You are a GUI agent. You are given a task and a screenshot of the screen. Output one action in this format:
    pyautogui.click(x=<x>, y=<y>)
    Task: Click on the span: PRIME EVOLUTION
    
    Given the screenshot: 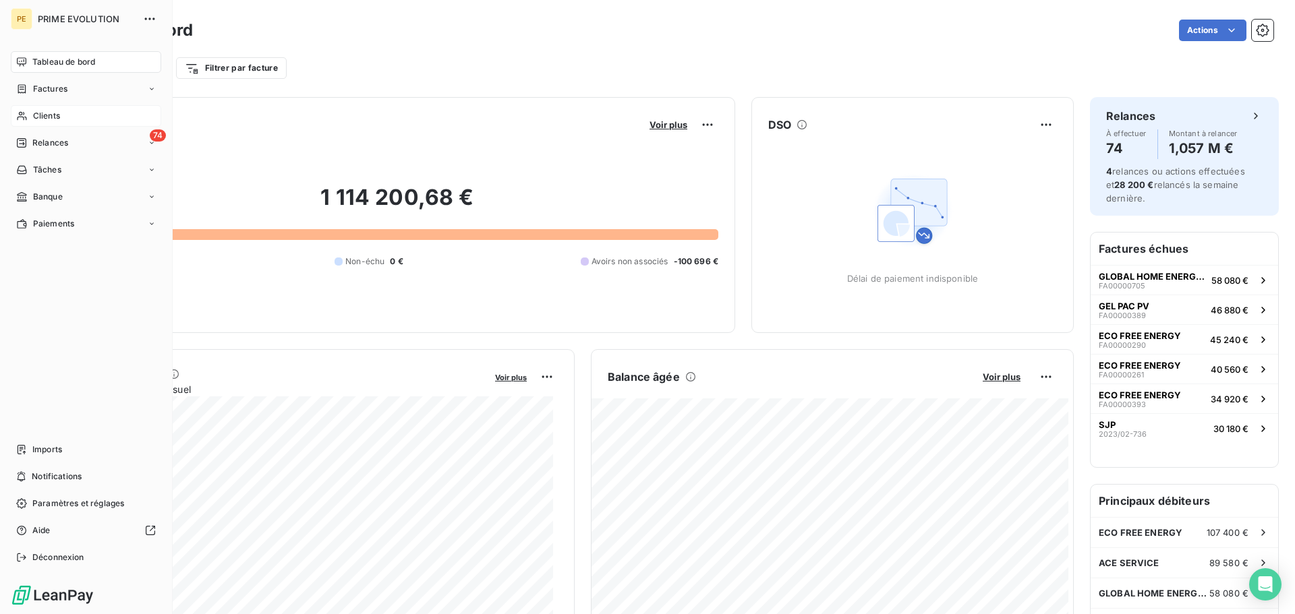 What is the action you would take?
    pyautogui.click(x=86, y=19)
    